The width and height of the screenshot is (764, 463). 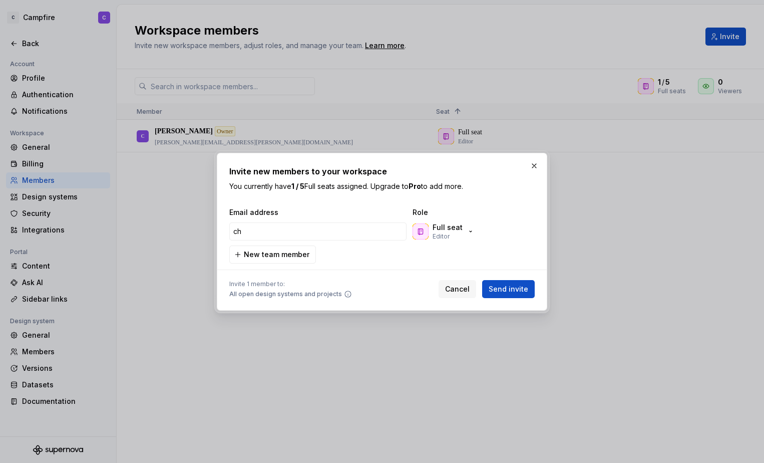 I want to click on h2: Invite new members to your workspace, so click(x=382, y=171).